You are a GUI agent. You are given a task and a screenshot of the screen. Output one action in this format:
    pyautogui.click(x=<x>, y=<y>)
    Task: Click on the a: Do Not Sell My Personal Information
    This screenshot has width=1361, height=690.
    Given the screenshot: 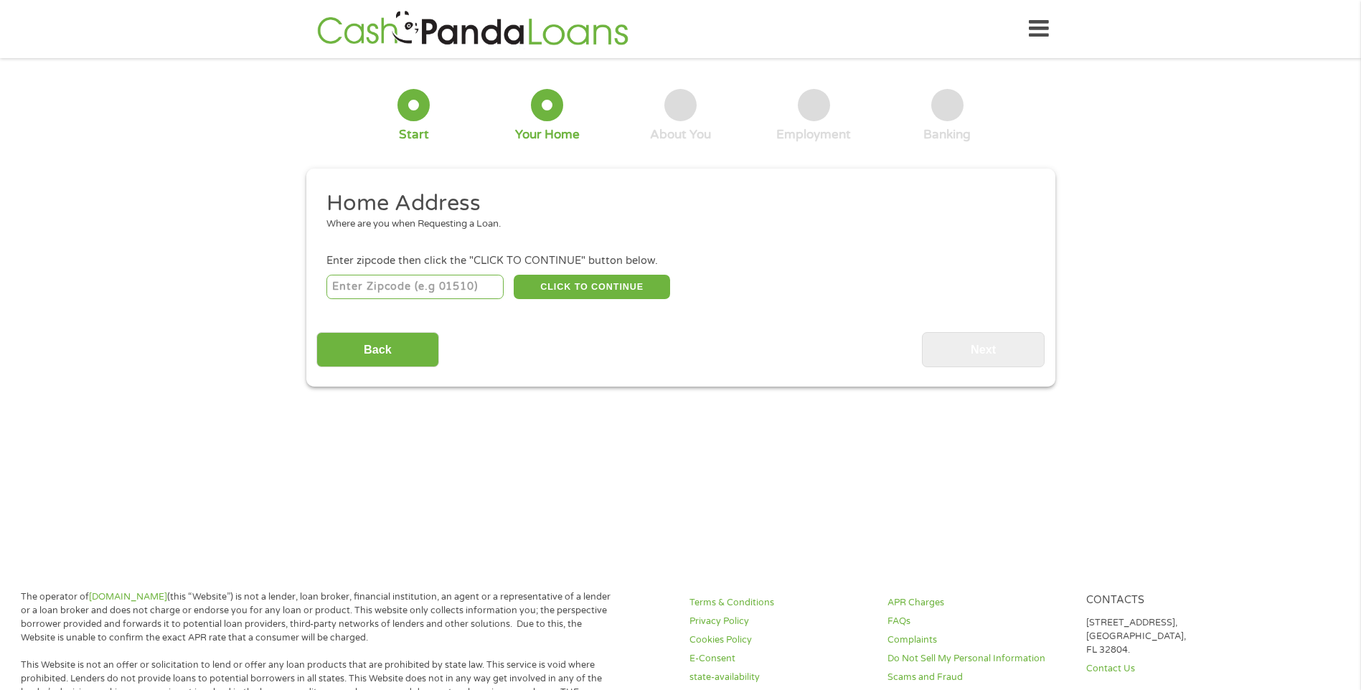 What is the action you would take?
    pyautogui.click(x=978, y=659)
    